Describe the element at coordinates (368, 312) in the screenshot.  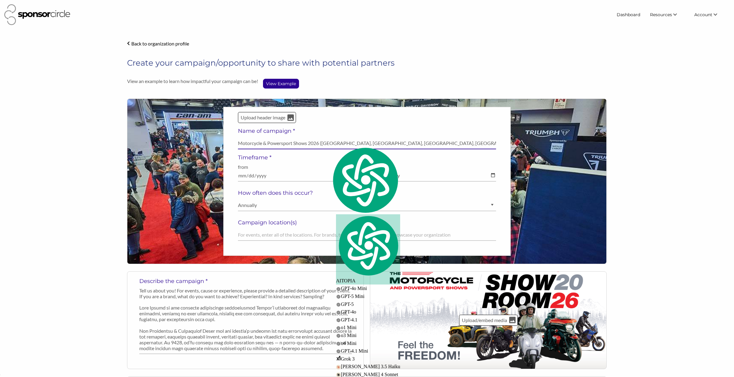
I see `div: GPT-4o` at that location.